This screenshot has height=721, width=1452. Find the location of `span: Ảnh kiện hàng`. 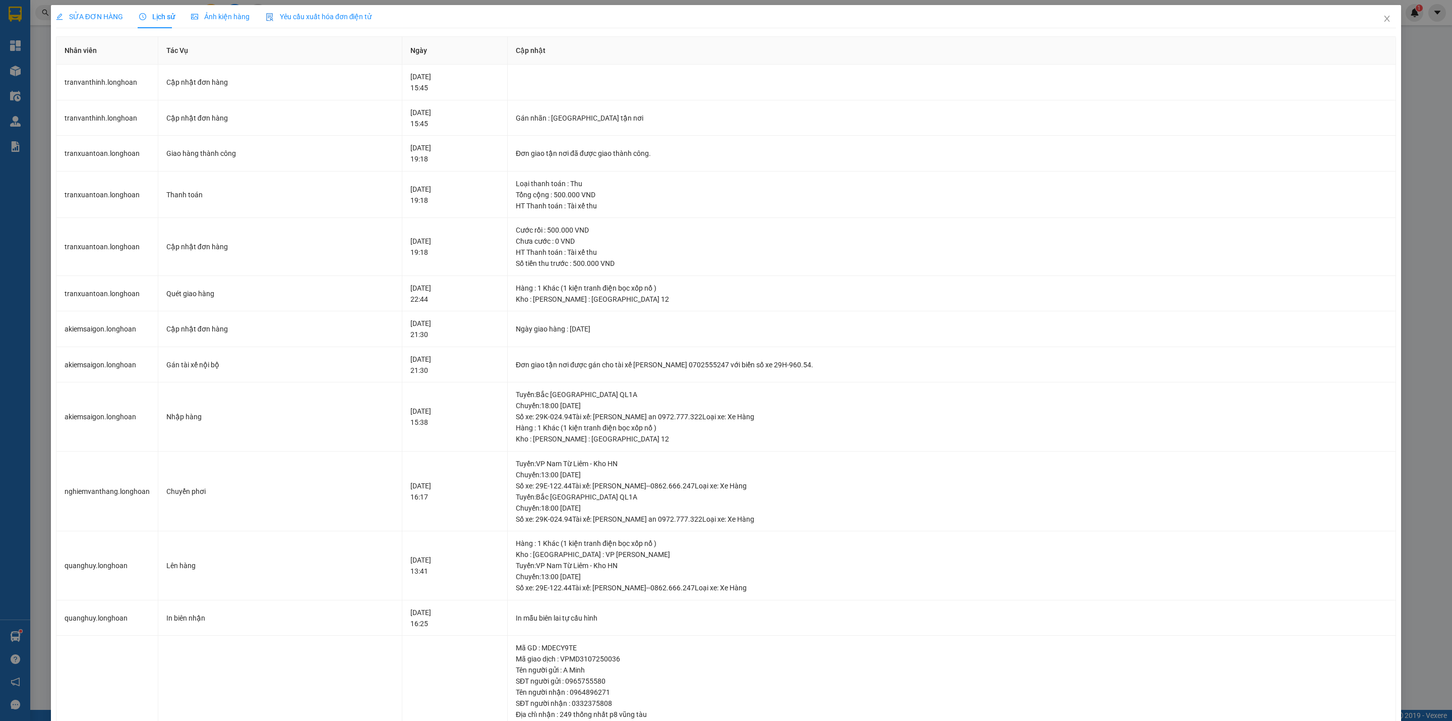

span: Ảnh kiện hàng is located at coordinates (220, 17).